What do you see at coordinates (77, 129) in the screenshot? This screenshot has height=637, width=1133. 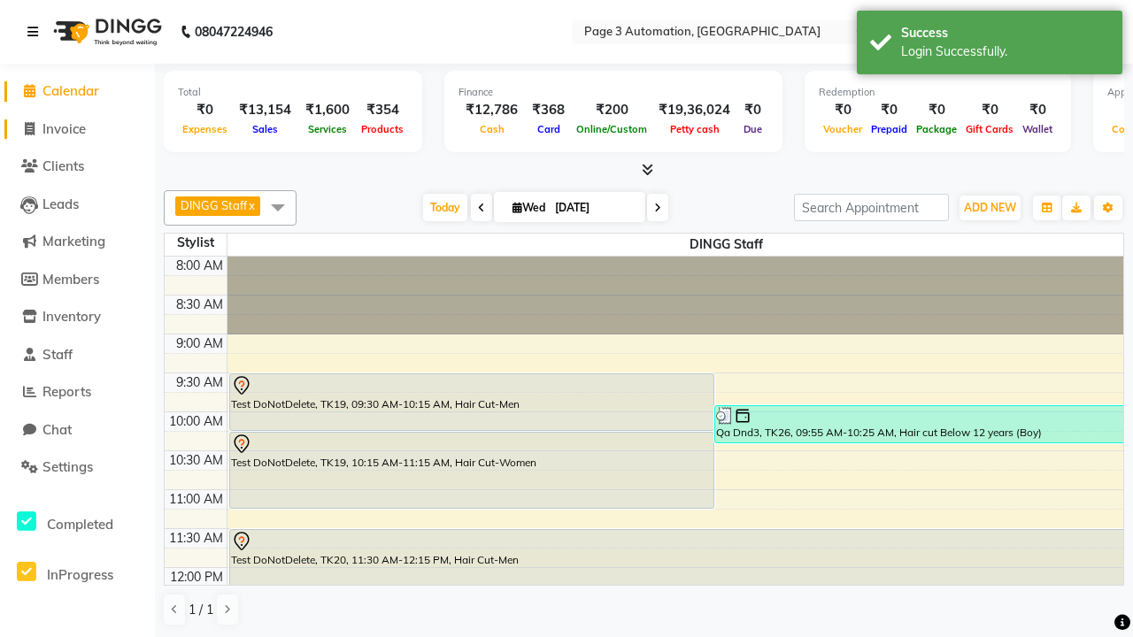 I see `a: Invoice` at bounding box center [77, 129].